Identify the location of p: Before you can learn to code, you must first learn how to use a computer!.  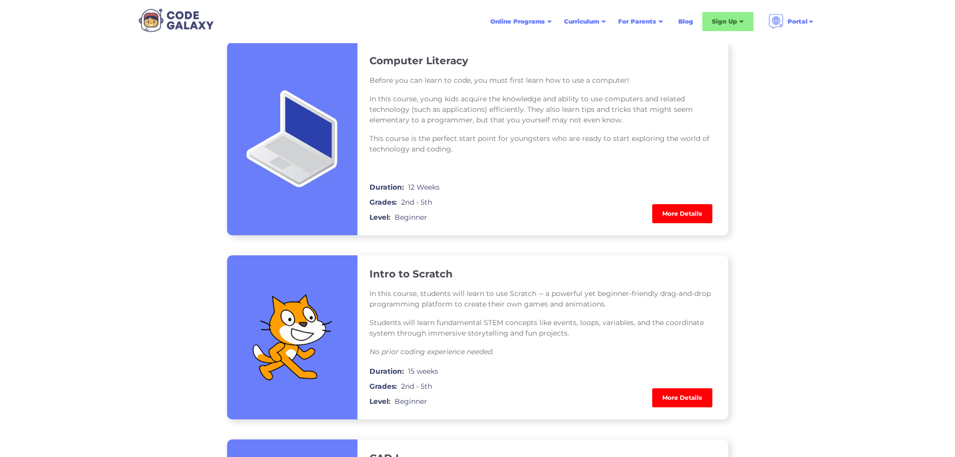
(543, 80).